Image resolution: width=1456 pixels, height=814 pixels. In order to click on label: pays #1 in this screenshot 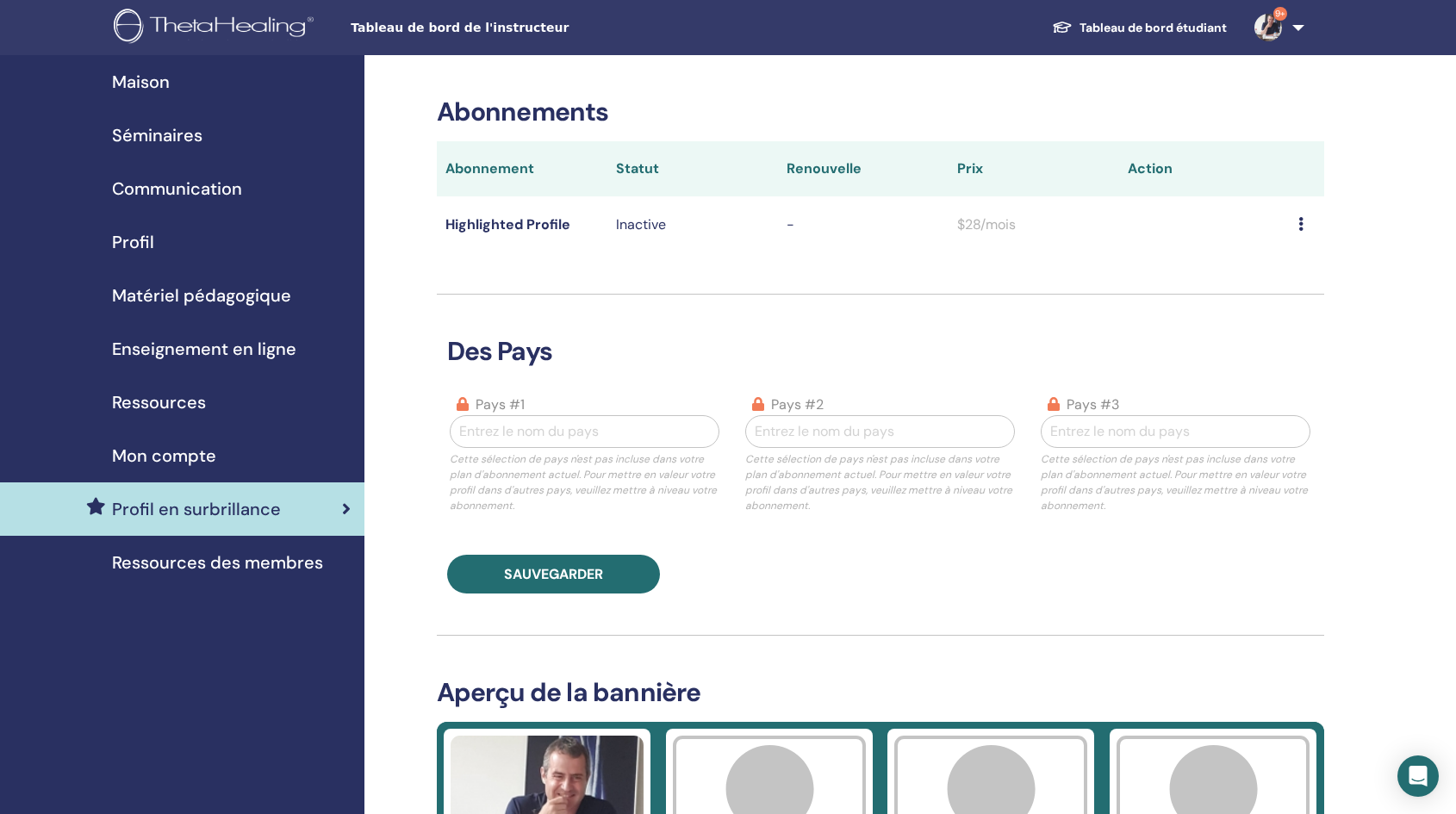, I will do `click(500, 405)`.